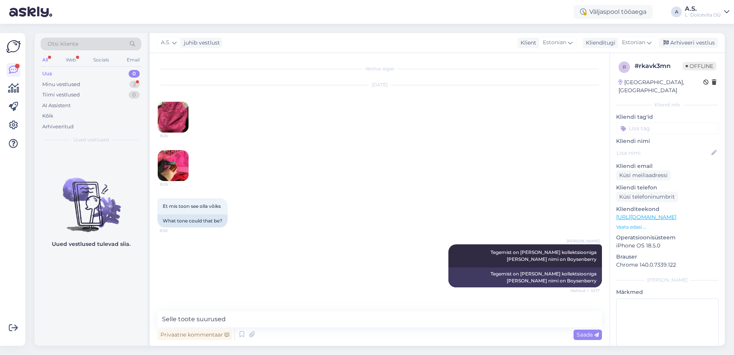 Image resolution: width=734 pixels, height=355 pixels. What do you see at coordinates (707, 12) in the screenshot?
I see `a: A.S.L´Dolcevita OÜ` at bounding box center [707, 12].